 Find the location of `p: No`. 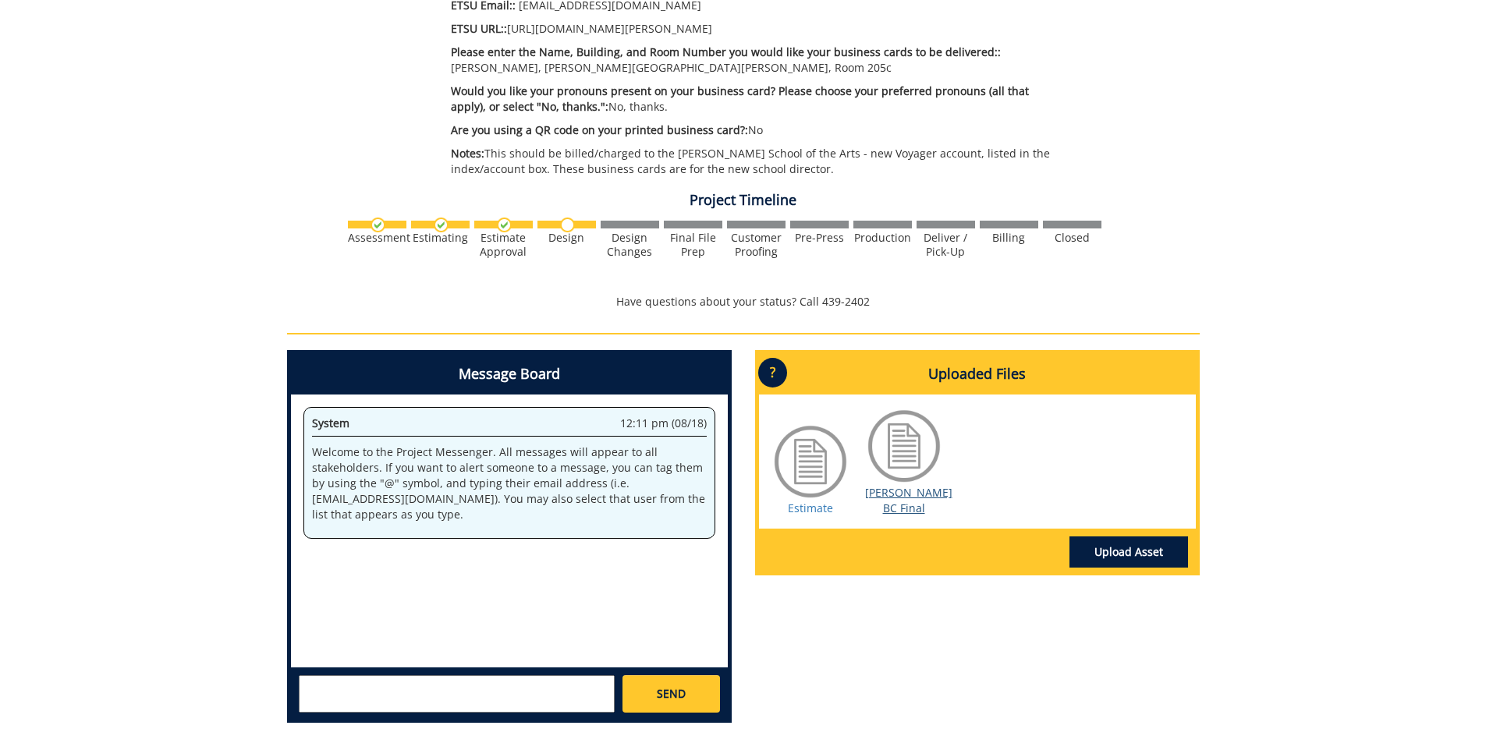

p: No is located at coordinates (756, 130).